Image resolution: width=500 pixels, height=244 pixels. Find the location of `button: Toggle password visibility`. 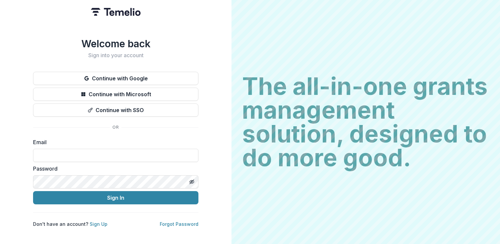

button: Toggle password visibility is located at coordinates (192, 182).